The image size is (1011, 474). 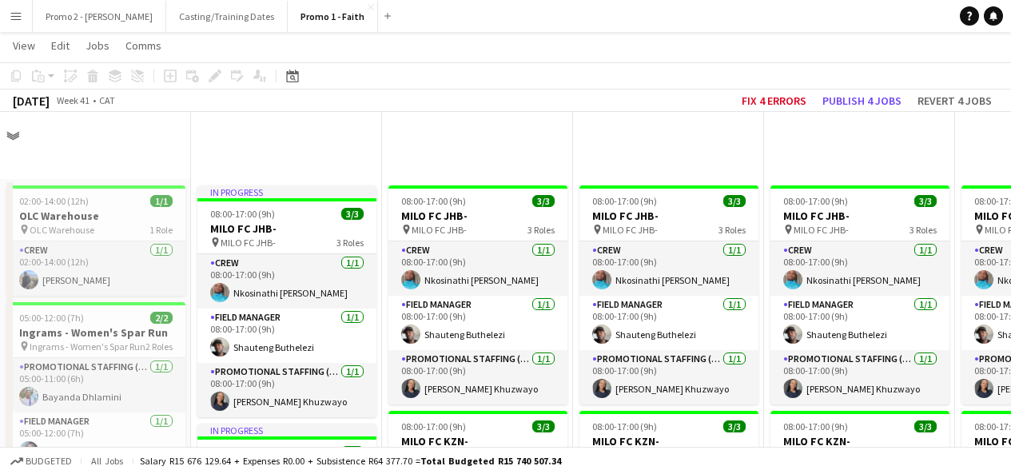 I want to click on app-card-role: Promotional Staffing (Brand Ambassadors)1/105:00-11:00 (6h)Bayanda Dhlamini, so click(x=96, y=385).